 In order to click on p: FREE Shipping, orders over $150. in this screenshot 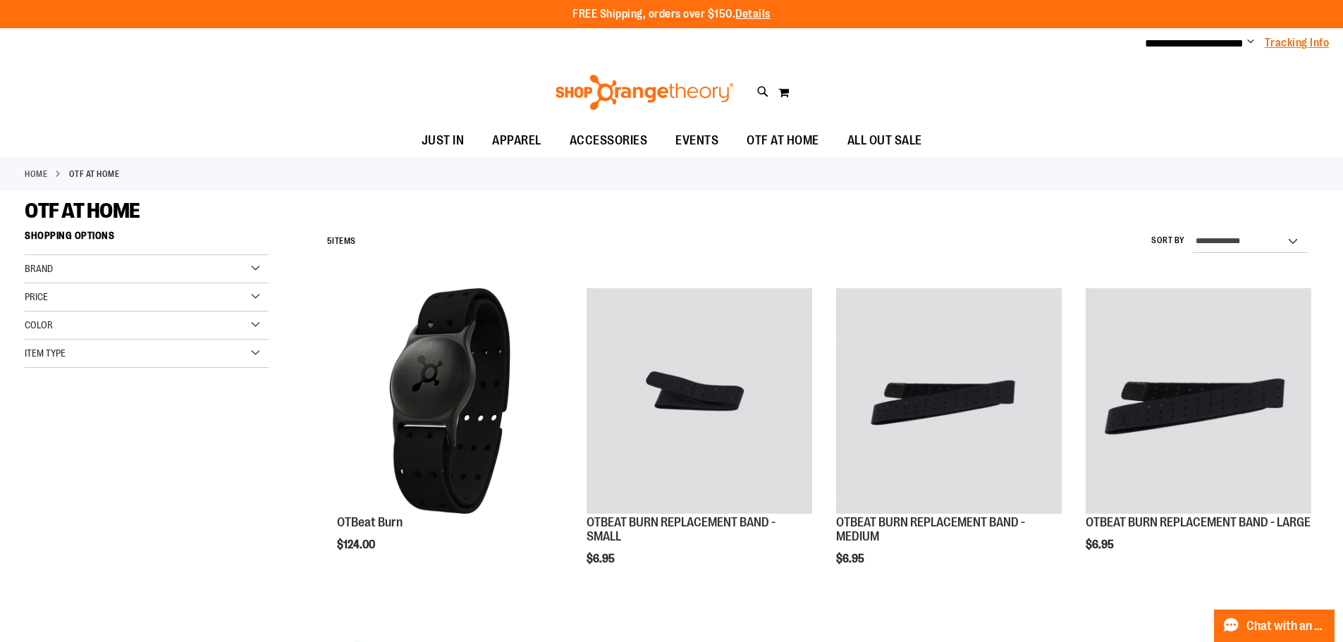, I will do `click(671, 14)`.